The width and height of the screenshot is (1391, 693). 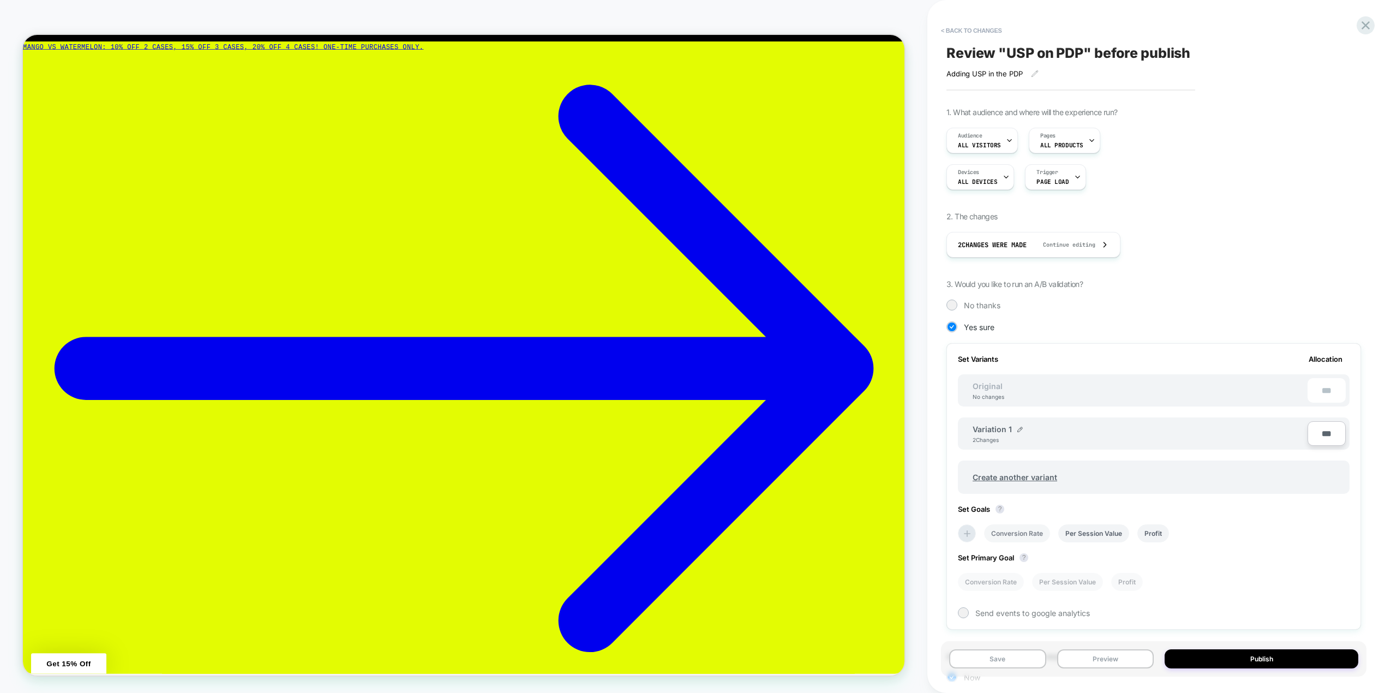 What do you see at coordinates (1068, 53) in the screenshot?
I see `span: Review " USP on PDP " before publish` at bounding box center [1068, 53].